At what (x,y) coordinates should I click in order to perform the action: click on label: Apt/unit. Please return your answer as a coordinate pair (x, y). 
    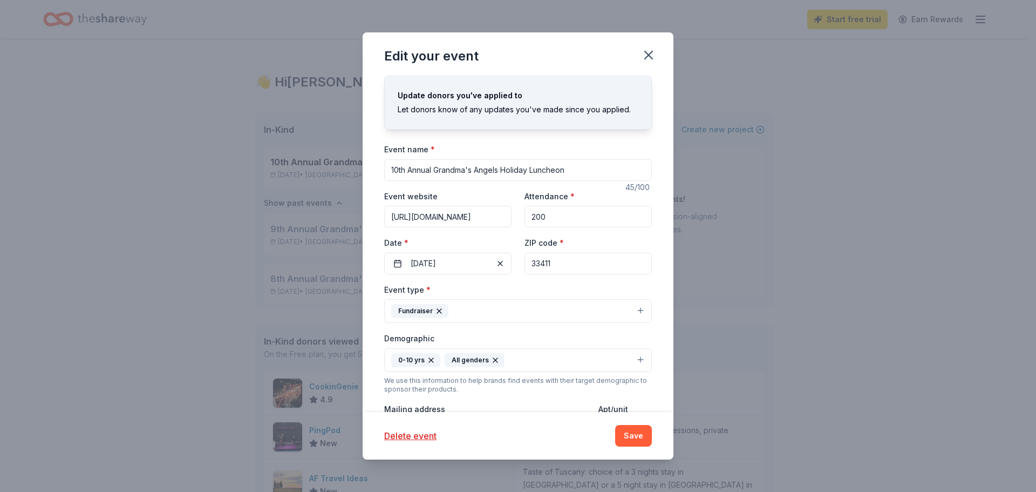
    Looking at the image, I should click on (613, 409).